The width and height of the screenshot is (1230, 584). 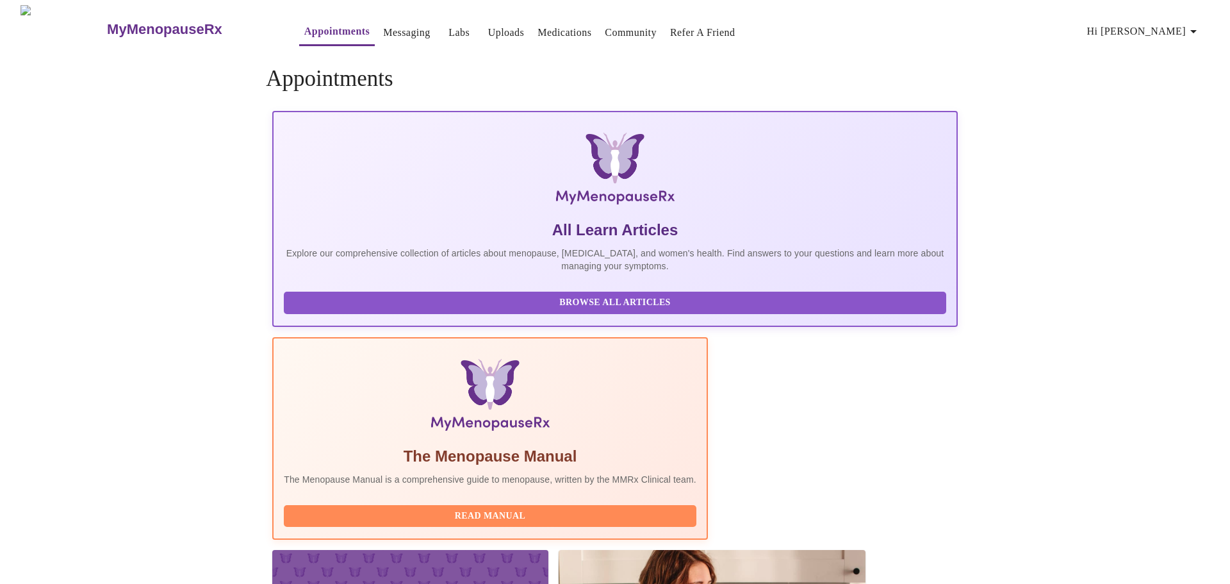 What do you see at coordinates (631, 33) in the screenshot?
I see `button: Community` at bounding box center [631, 33].